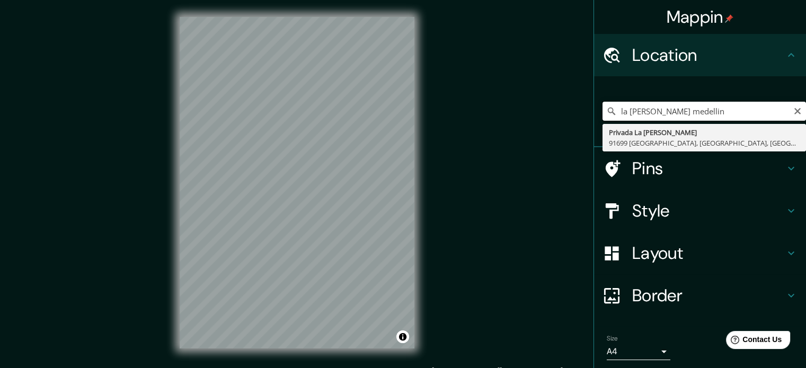 The height and width of the screenshot is (368, 806). I want to click on h4: Mappin, so click(700, 17).